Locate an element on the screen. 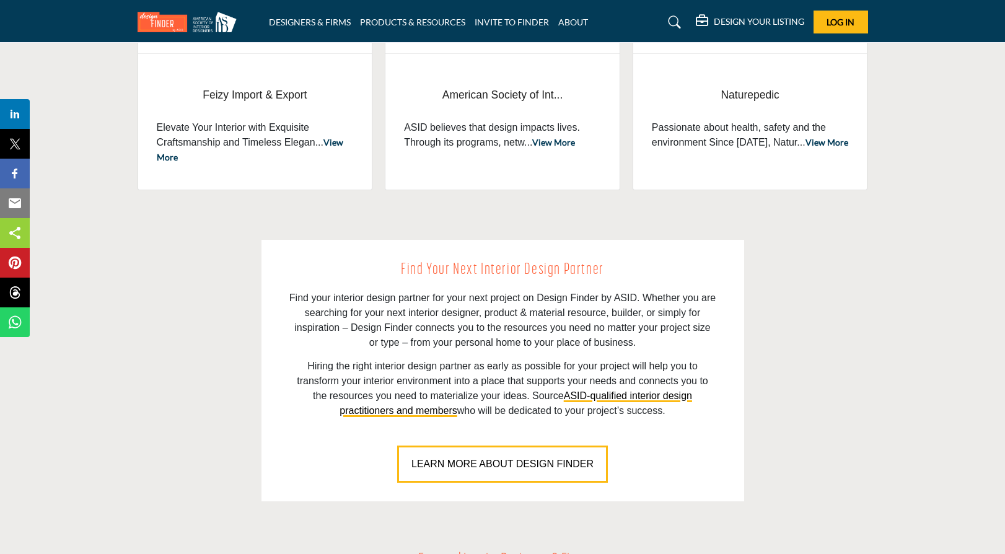 This screenshot has width=1005, height=554. span: American Society of Interior Designers is located at coordinates (503, 95).